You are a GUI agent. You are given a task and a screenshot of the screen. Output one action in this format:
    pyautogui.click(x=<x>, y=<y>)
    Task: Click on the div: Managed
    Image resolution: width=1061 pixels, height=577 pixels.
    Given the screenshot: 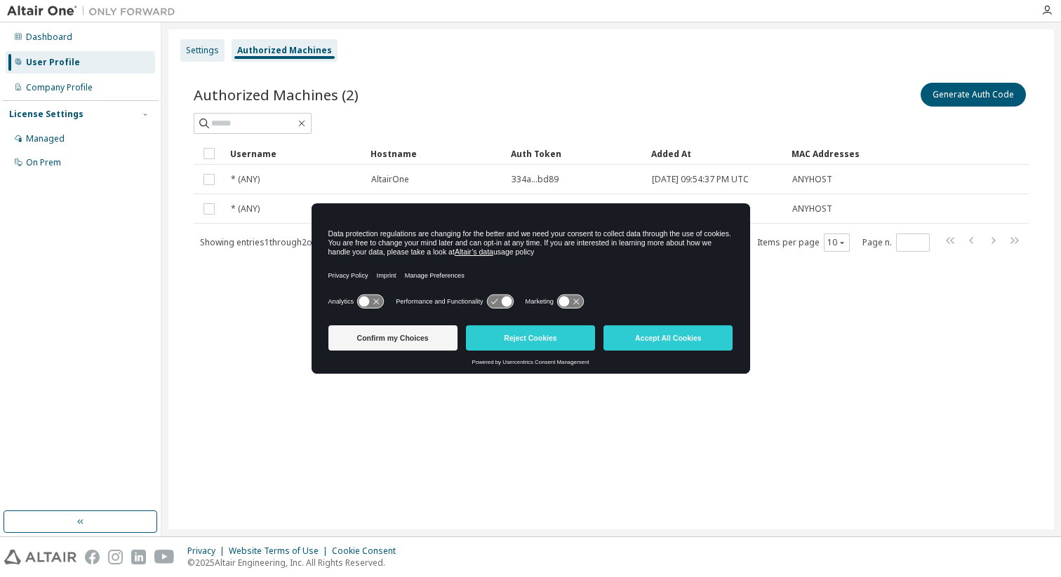 What is the action you would take?
    pyautogui.click(x=45, y=139)
    